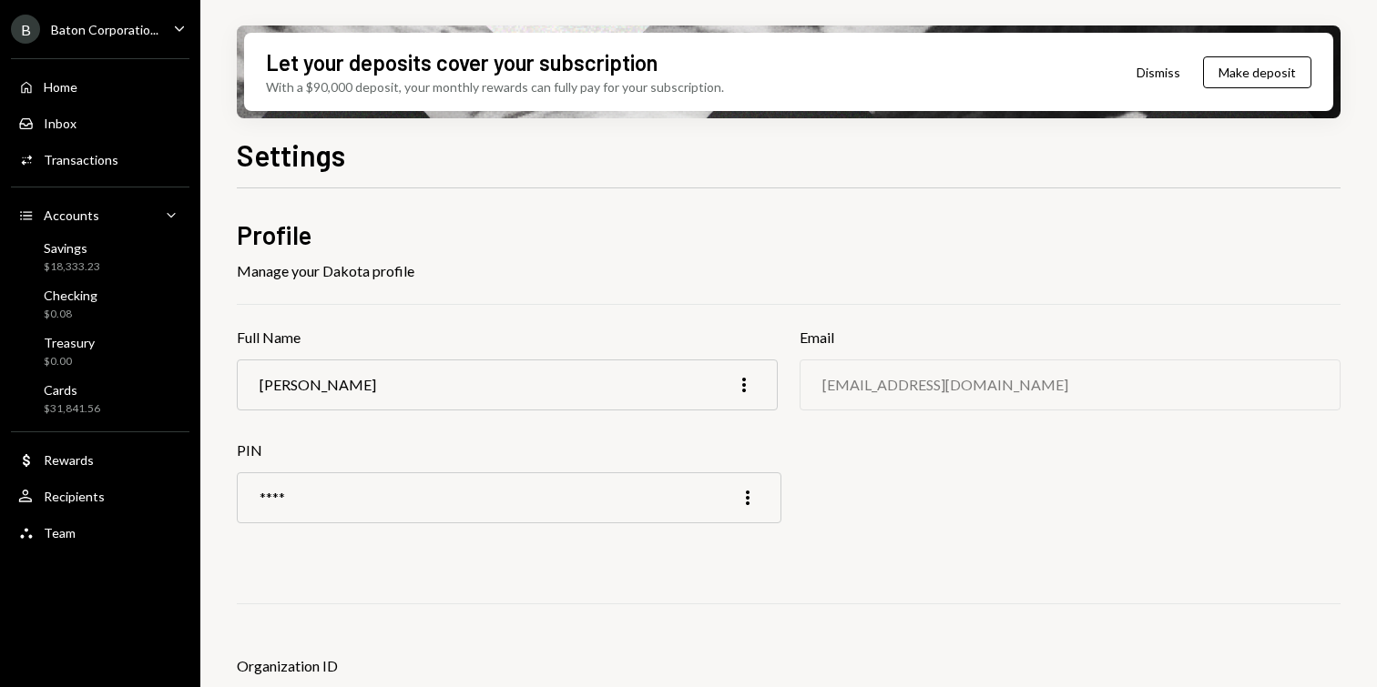 This screenshot has width=1377, height=687. Describe the element at coordinates (788, 235) in the screenshot. I see `h2: Profile` at that location.